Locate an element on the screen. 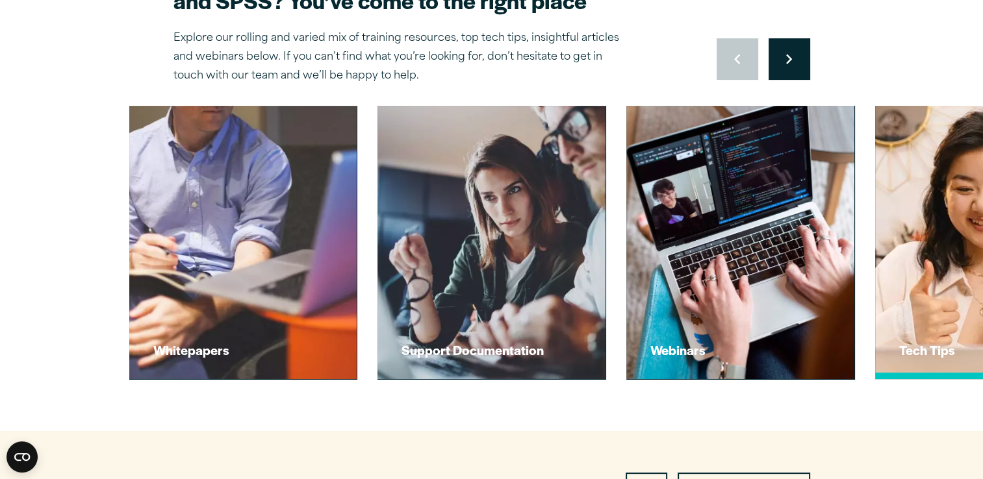 The width and height of the screenshot is (983, 479). svg: Right pointing chevron is located at coordinates (788, 59).